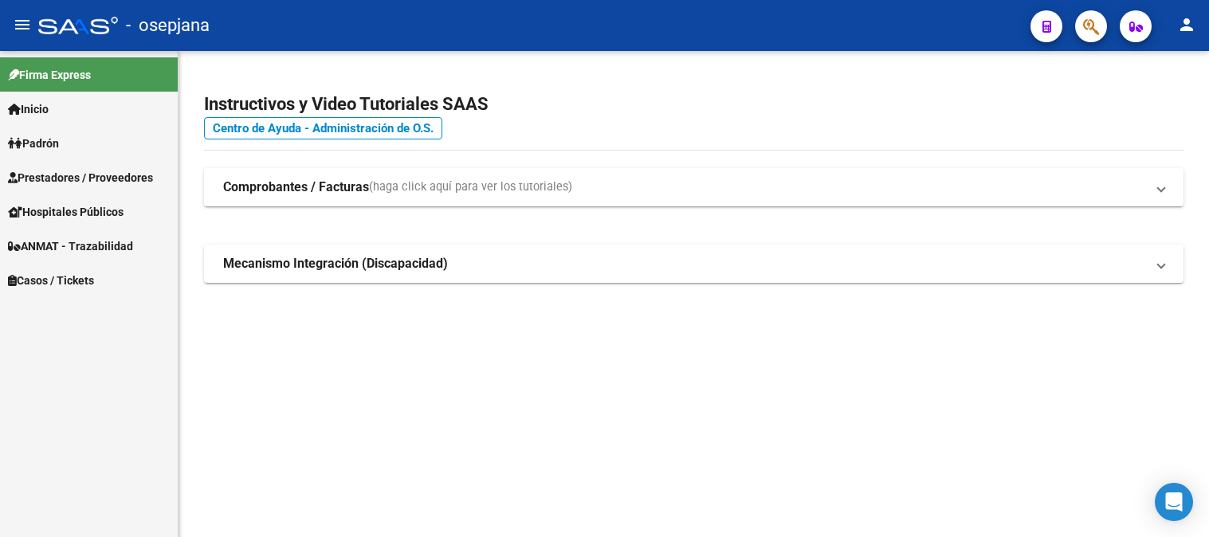 The width and height of the screenshot is (1209, 537). What do you see at coordinates (1174, 502) in the screenshot?
I see `div: Open Intercom Messenger` at bounding box center [1174, 502].